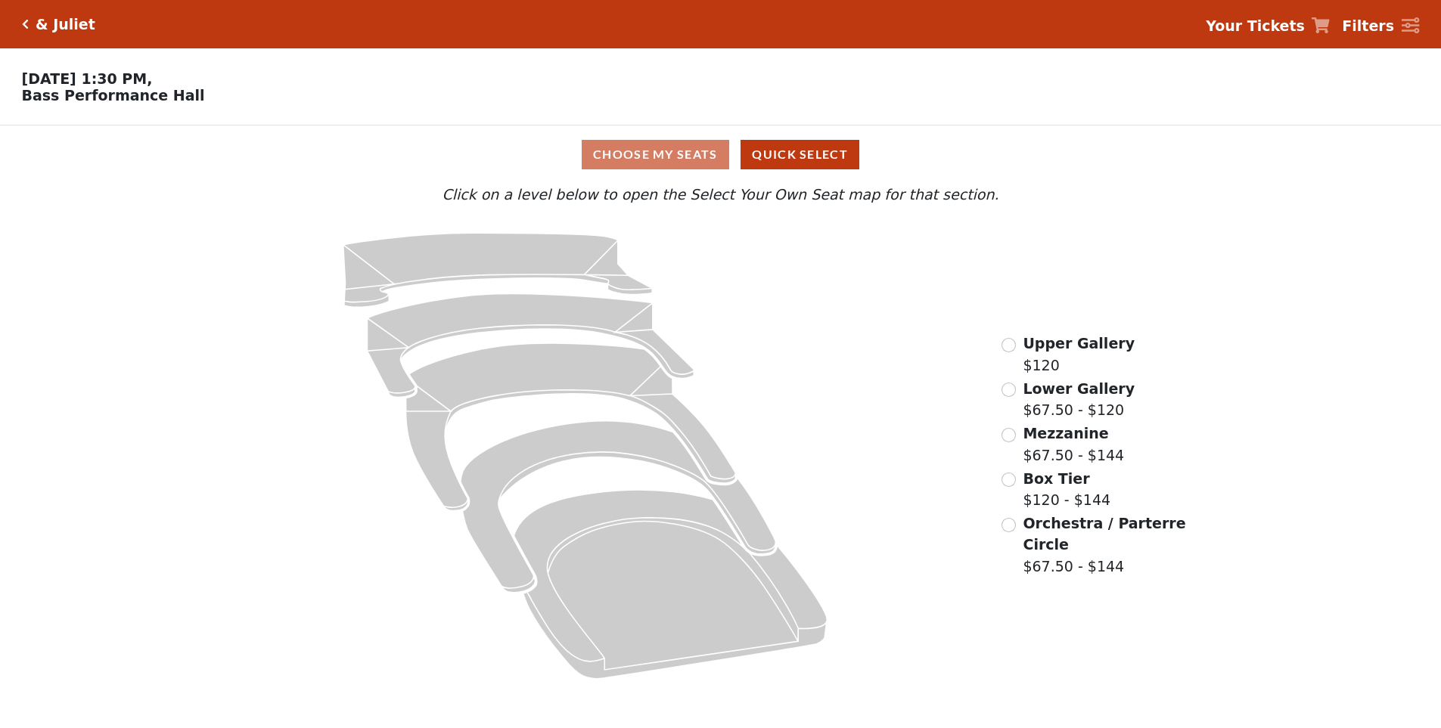  What do you see at coordinates (65, 24) in the screenshot?
I see `h5: & Juliet` at bounding box center [65, 24].